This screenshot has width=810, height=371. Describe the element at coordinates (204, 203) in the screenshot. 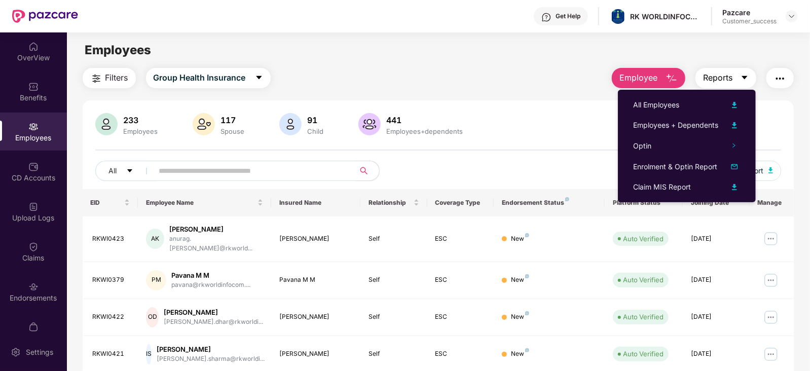

I see `th: Employee Name` at that location.